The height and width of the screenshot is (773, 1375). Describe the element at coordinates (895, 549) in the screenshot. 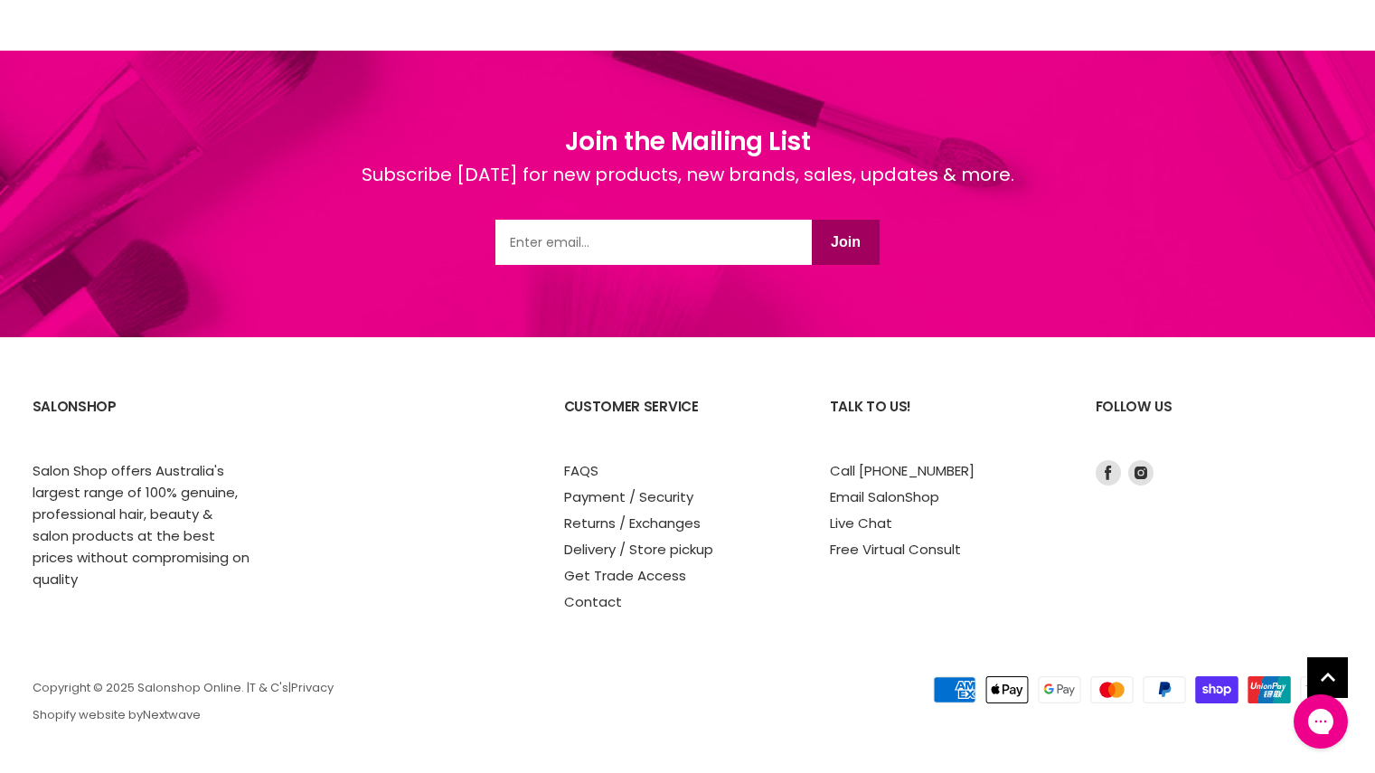

I see `a: Free Virtual Consult` at that location.